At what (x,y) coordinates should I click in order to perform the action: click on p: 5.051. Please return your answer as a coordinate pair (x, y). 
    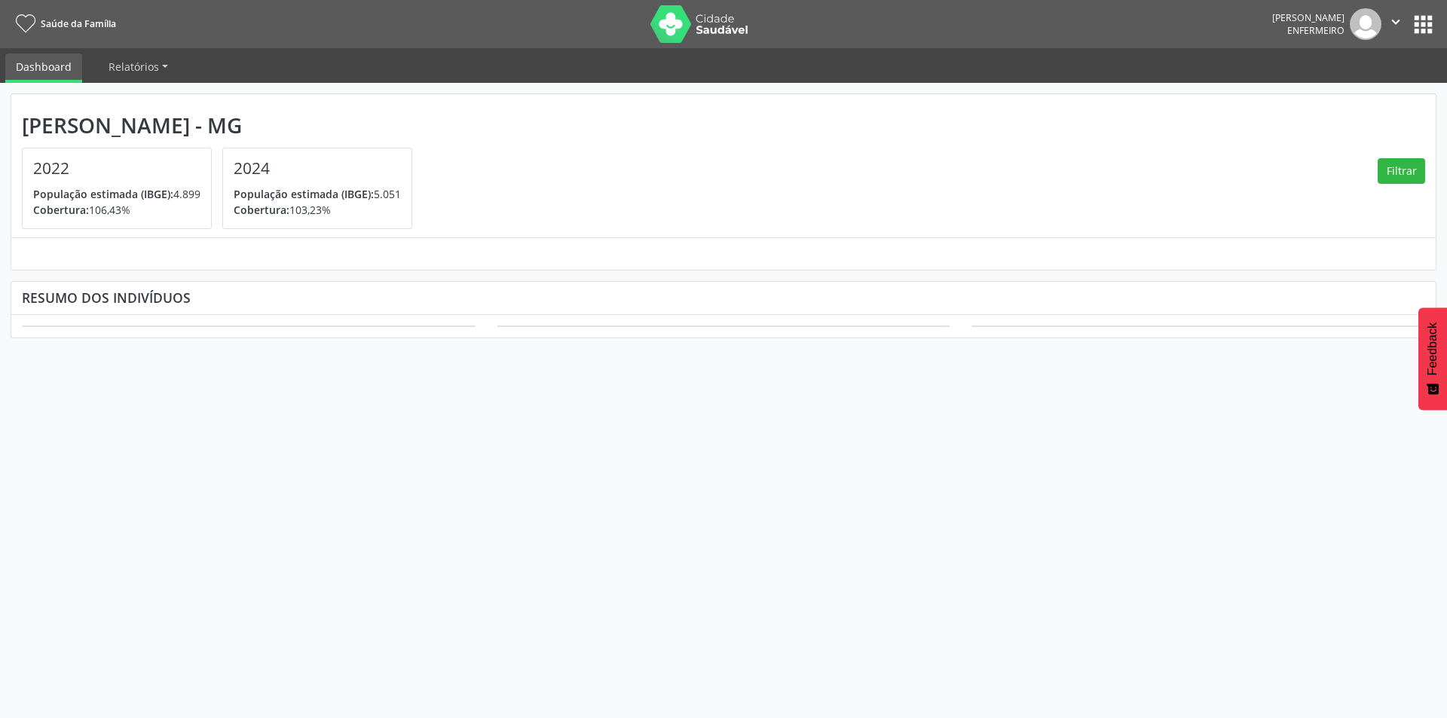
    Looking at the image, I should click on (317, 194).